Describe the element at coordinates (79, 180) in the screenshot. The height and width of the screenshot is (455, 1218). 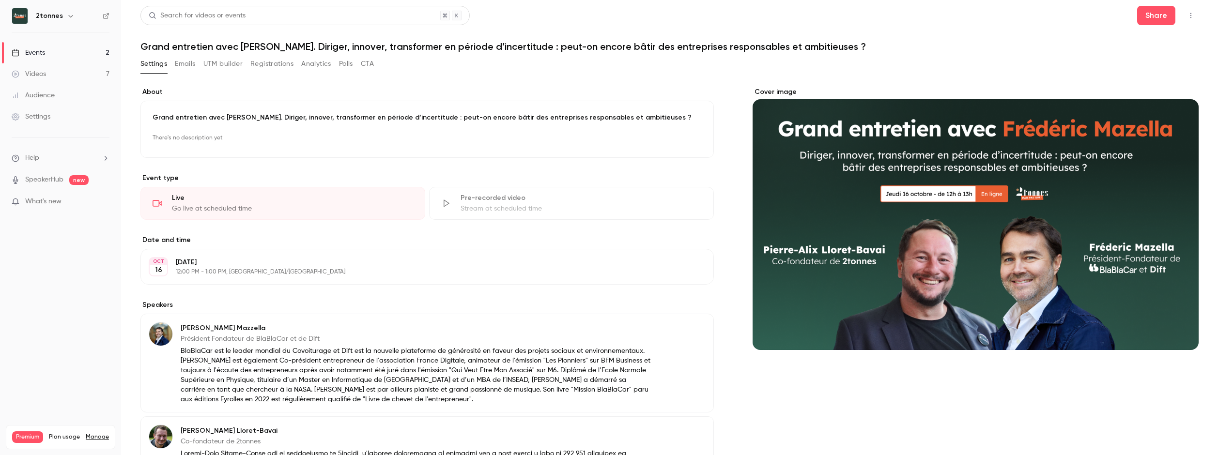
I see `span: new` at that location.